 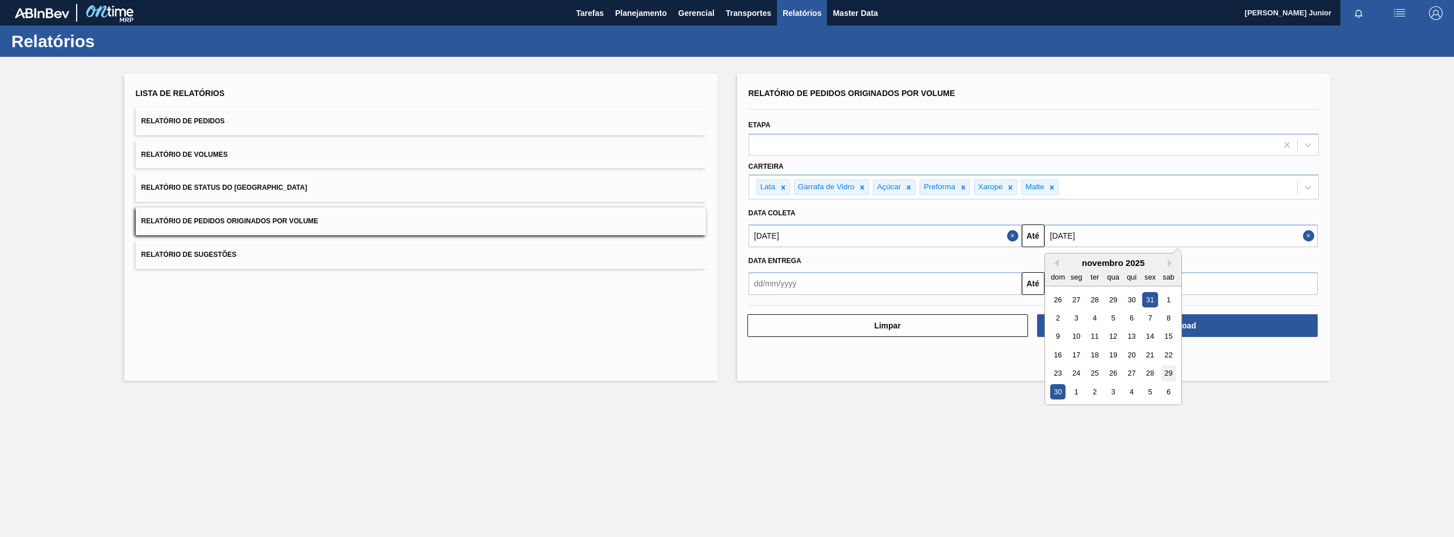 What do you see at coordinates (1168, 391) in the screenshot?
I see `div: Choose sábado, 6 de dezembro de 2025` at bounding box center [1168, 391].